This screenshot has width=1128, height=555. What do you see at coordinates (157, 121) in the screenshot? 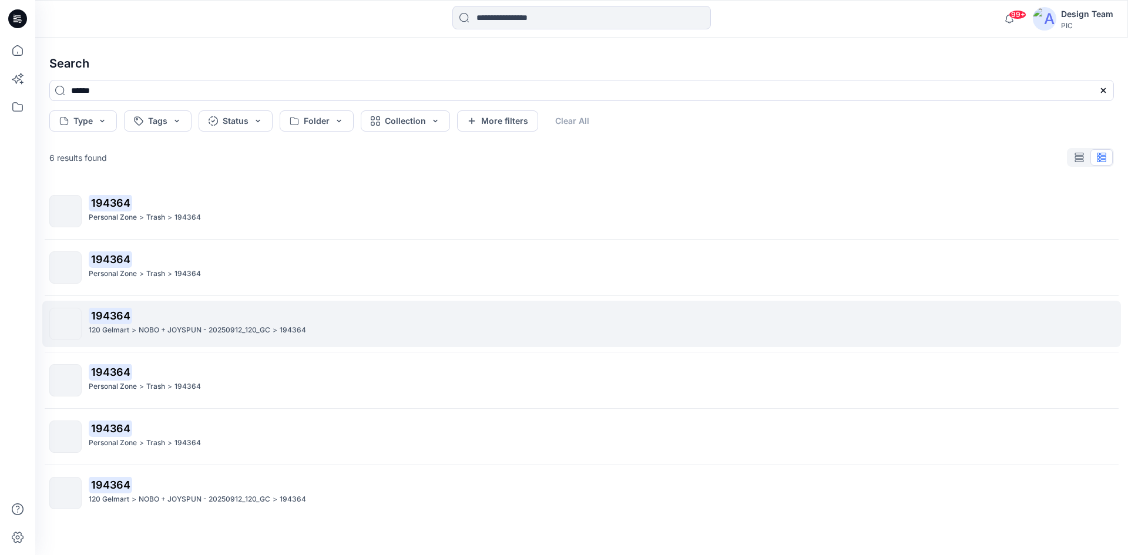
I see `button: Tags` at bounding box center [157, 121].